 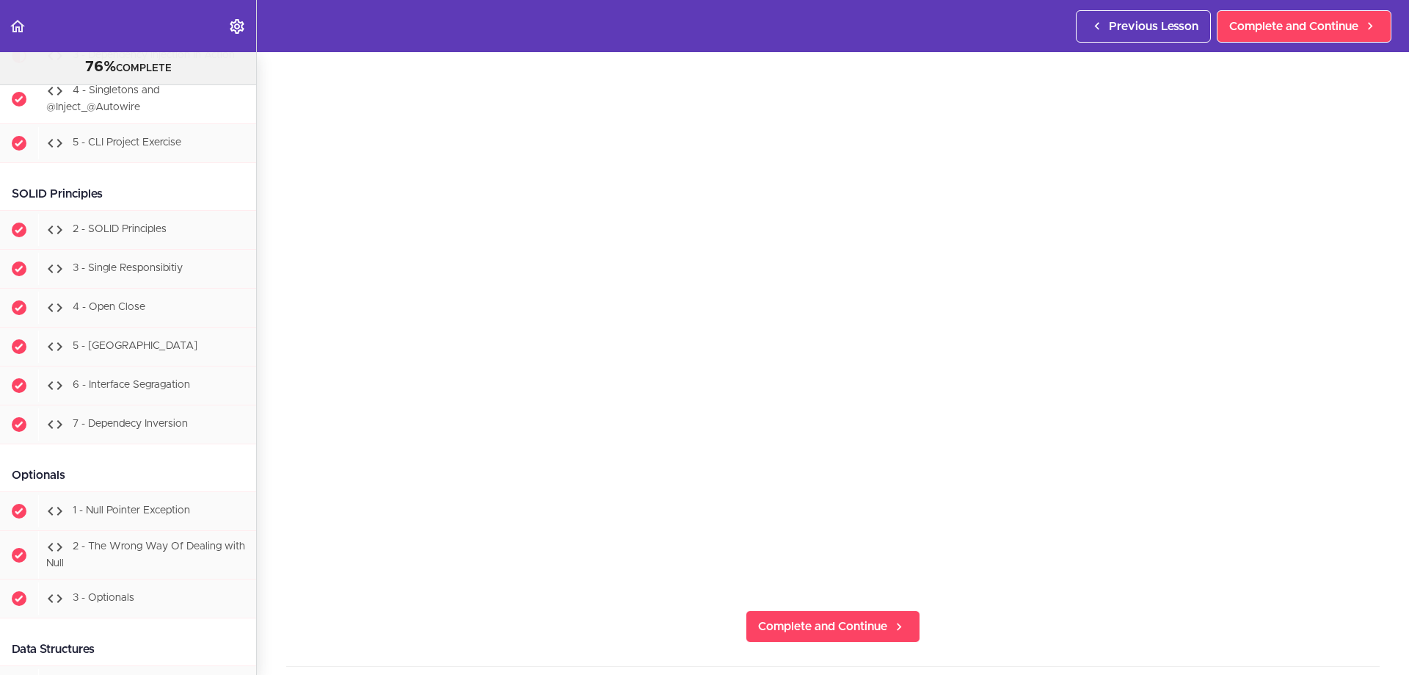 What do you see at coordinates (145, 554) in the screenshot?
I see `span: 2 - The Wrong Way Of Dealing with Null` at bounding box center [145, 554].